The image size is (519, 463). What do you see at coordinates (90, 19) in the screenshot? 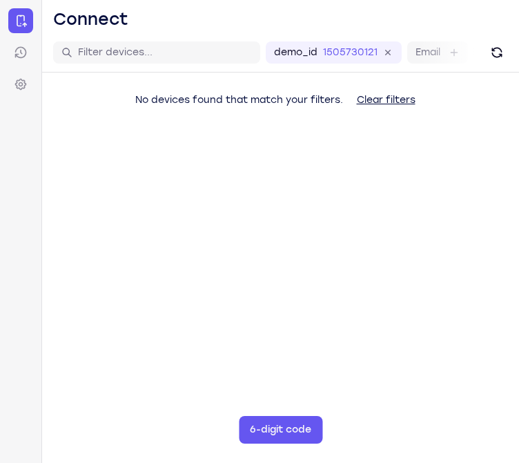
I see `h1: Connect` at bounding box center [90, 19].